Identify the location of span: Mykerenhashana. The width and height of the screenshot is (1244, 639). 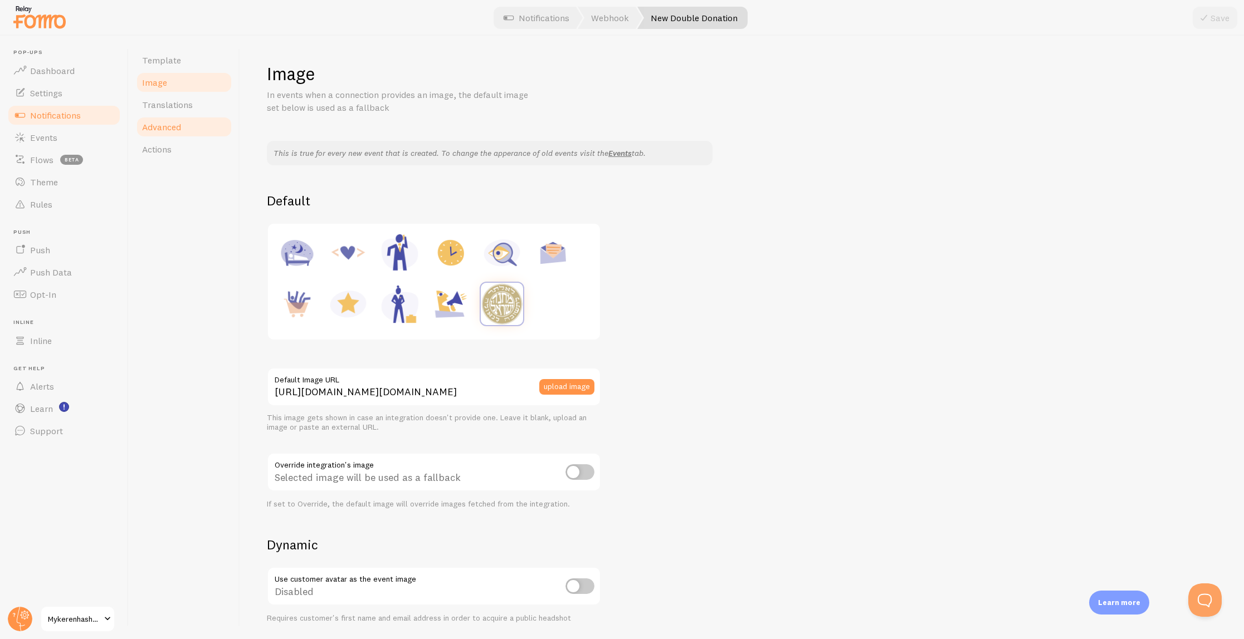
(74, 619).